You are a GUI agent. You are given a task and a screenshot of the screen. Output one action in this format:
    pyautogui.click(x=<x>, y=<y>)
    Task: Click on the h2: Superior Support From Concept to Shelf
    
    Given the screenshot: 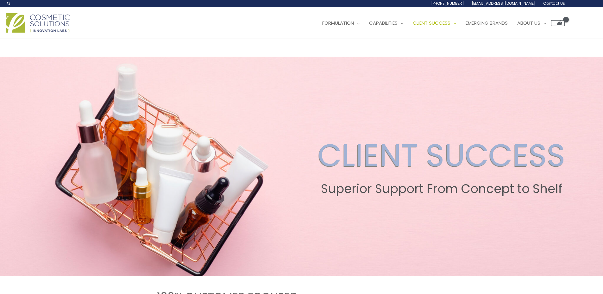 What is the action you would take?
    pyautogui.click(x=441, y=189)
    